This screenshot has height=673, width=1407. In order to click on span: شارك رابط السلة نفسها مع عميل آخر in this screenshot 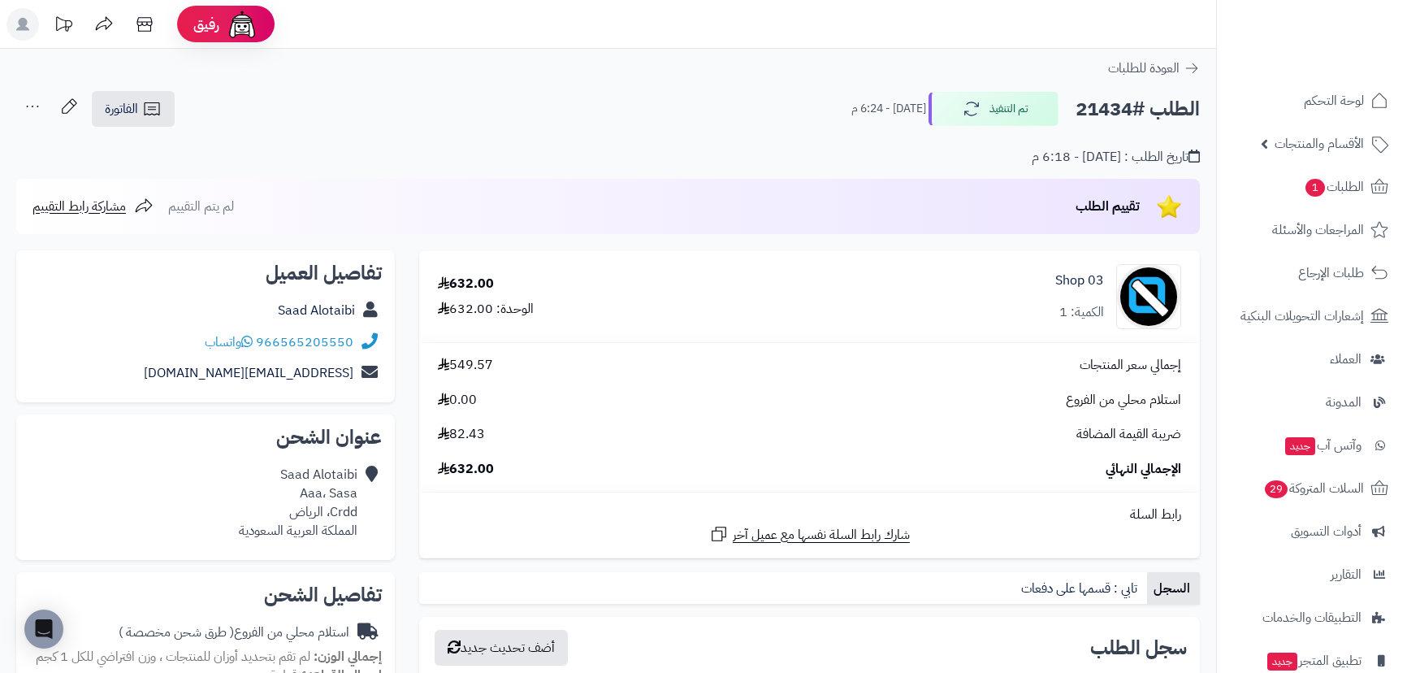, I will do `click(822, 535)`.